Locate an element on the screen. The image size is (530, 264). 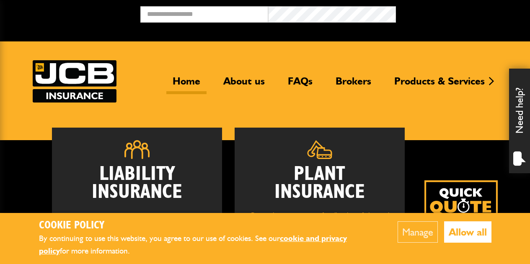
a: Get your insurance quote isn just 2-minutes is located at coordinates (461, 217).